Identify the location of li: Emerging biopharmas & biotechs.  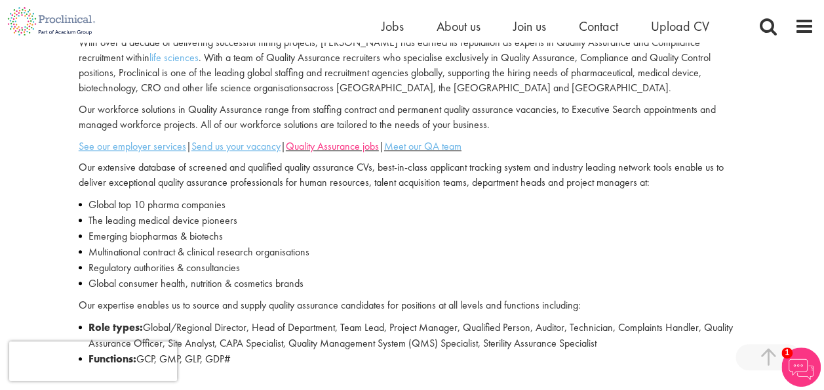
(412, 236).